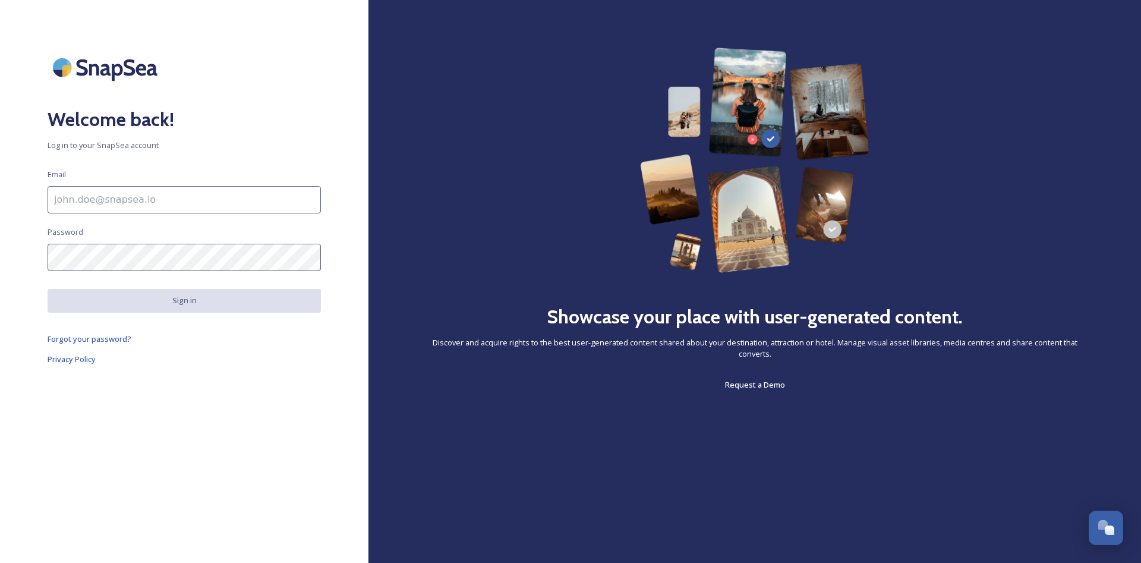  What do you see at coordinates (107, 67) in the screenshot?
I see `img: SnapSea Logo` at bounding box center [107, 67].